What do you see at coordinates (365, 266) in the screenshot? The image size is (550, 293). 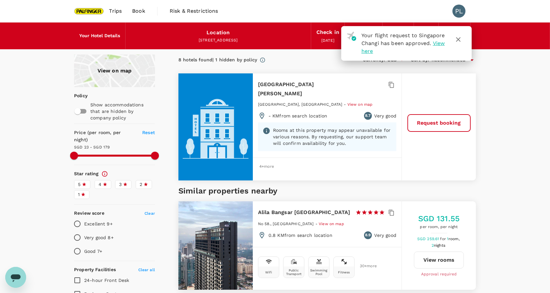 I see `span: 30 + more` at bounding box center [365, 266].